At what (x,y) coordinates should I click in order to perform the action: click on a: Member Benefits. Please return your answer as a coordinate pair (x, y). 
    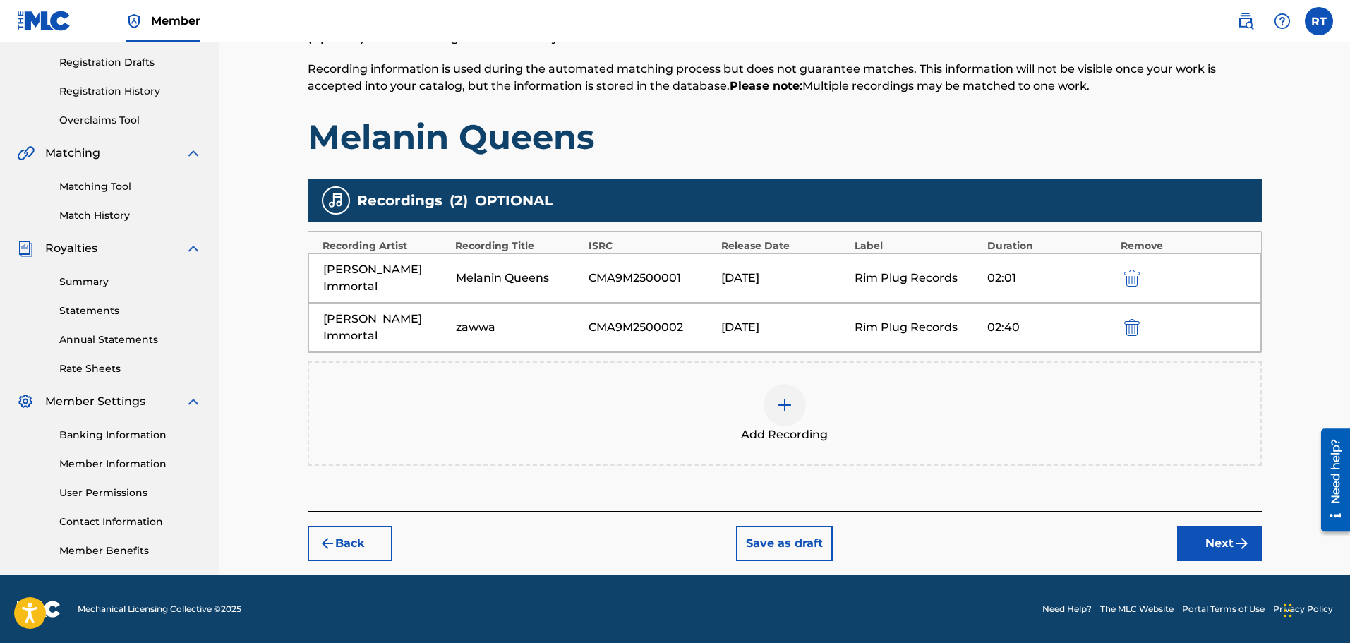
    Looking at the image, I should click on (131, 551).